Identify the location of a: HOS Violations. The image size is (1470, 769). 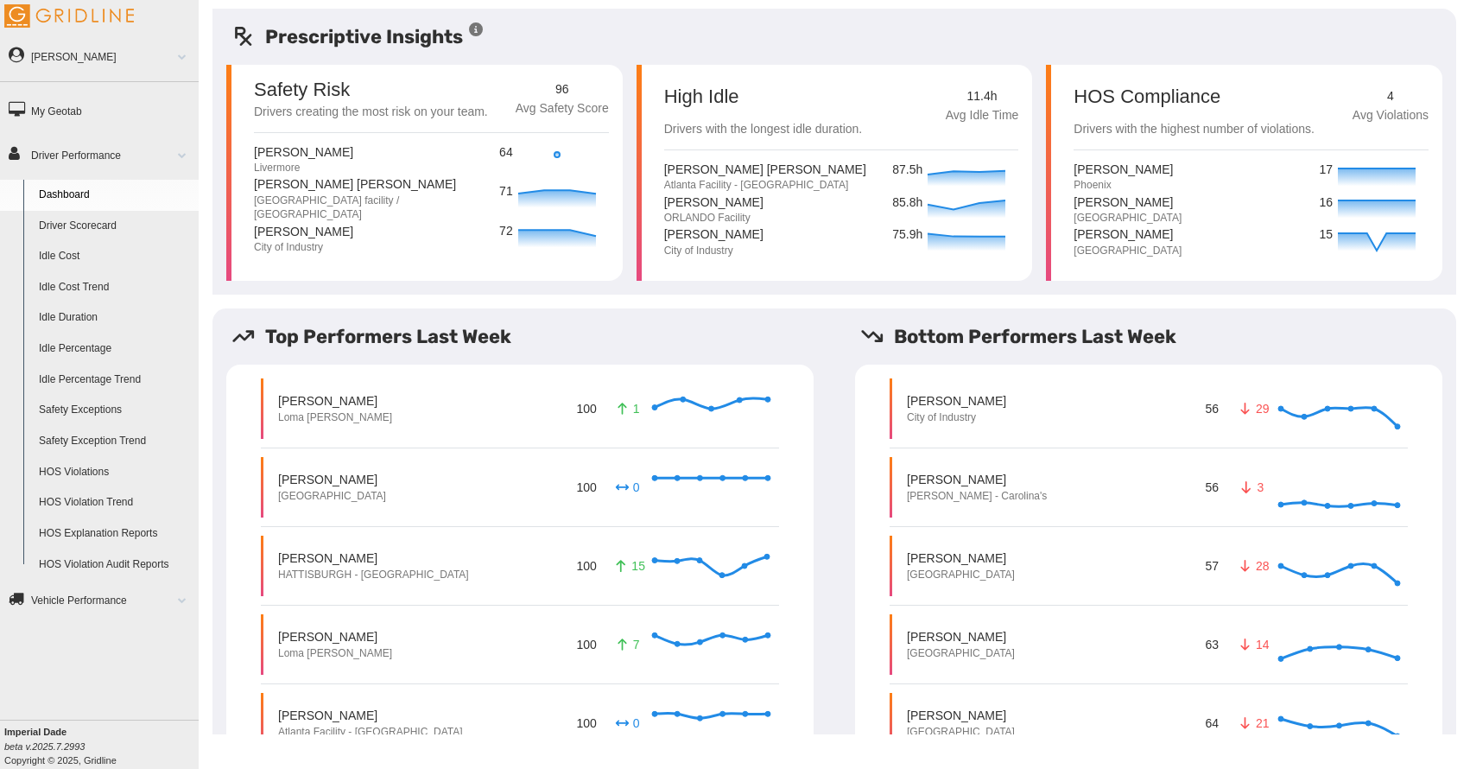
(115, 472).